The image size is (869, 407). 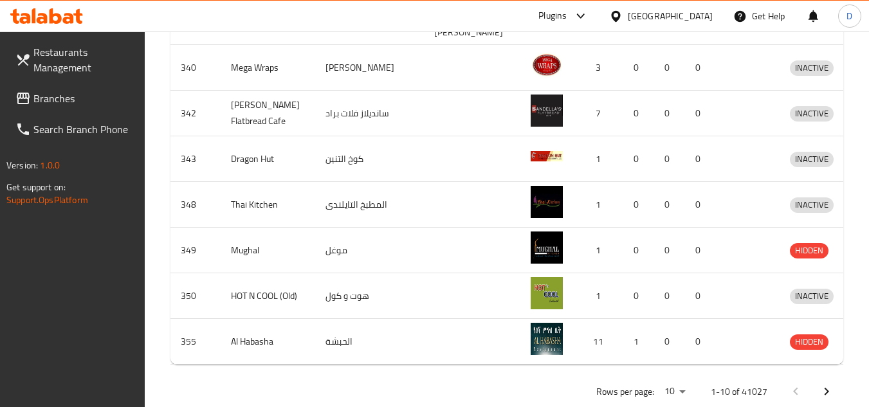 What do you see at coordinates (601, 68) in the screenshot?
I see `td: 3` at bounding box center [601, 68].